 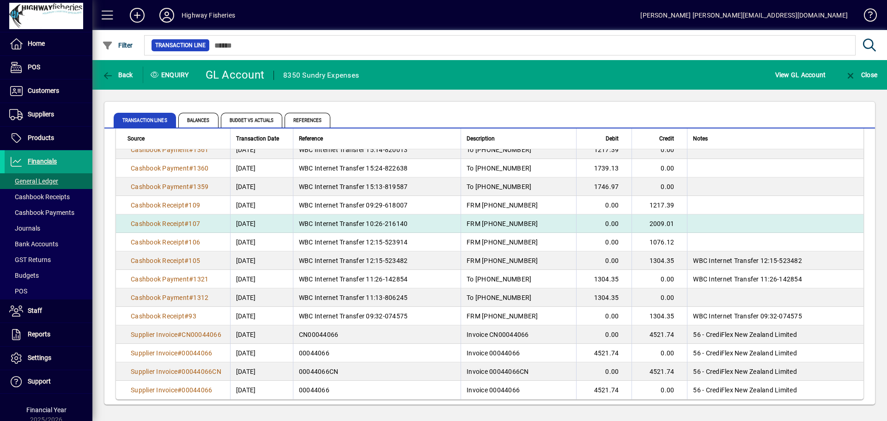 I want to click on a: Reports, so click(x=48, y=334).